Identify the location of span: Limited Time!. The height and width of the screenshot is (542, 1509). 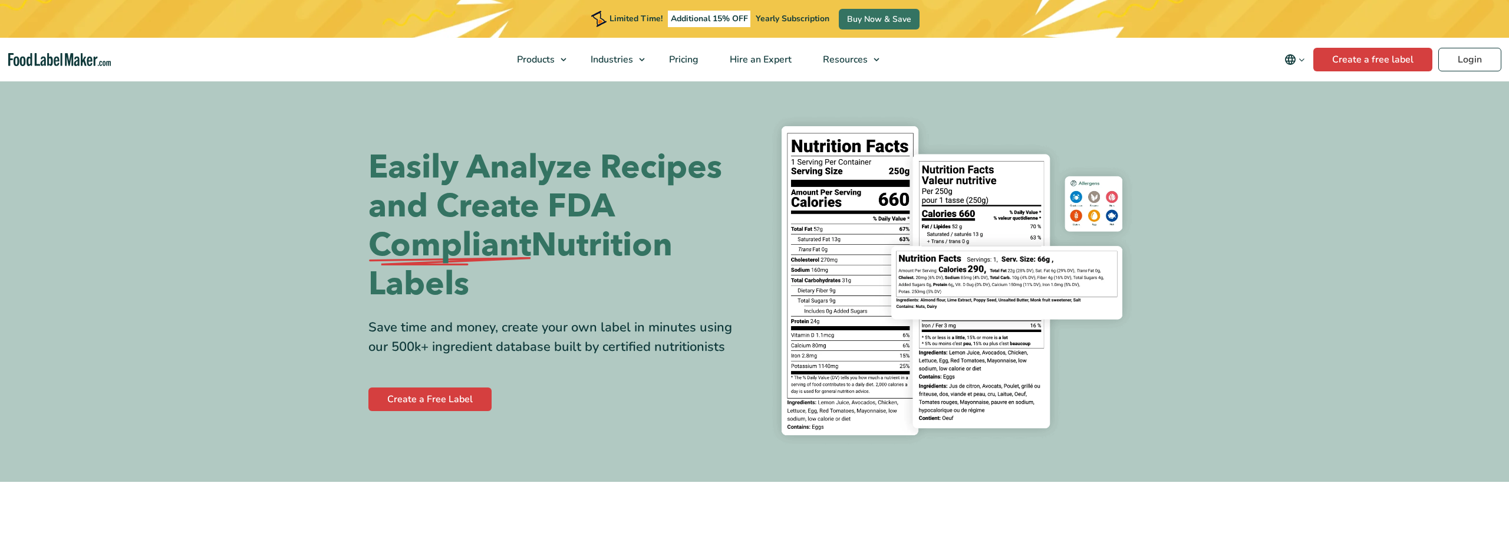
(636, 18).